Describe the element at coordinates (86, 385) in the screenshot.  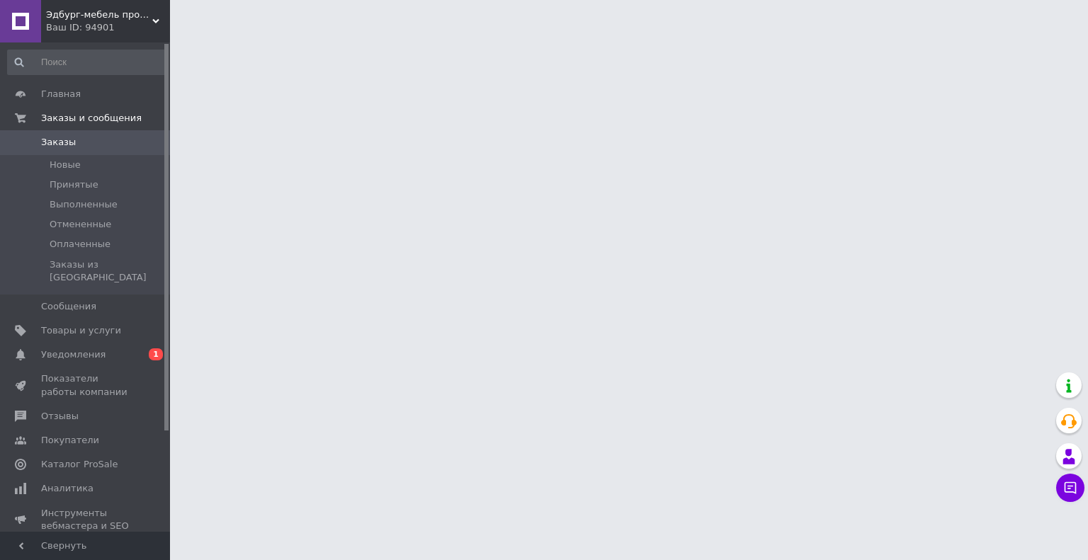
I see `span: Показатели работы компании` at that location.